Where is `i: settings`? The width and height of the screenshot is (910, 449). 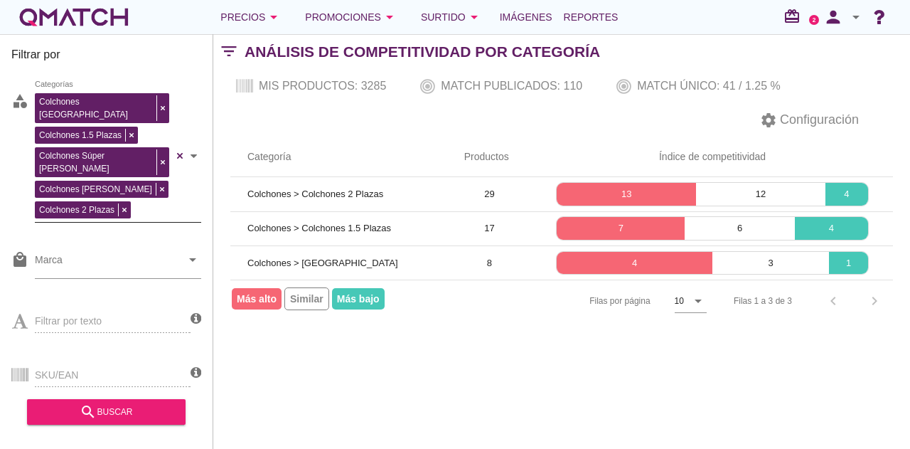 i: settings is located at coordinates (769, 120).